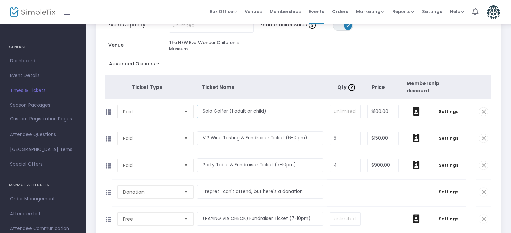  I want to click on span: Attendee Communication, so click(43, 229).